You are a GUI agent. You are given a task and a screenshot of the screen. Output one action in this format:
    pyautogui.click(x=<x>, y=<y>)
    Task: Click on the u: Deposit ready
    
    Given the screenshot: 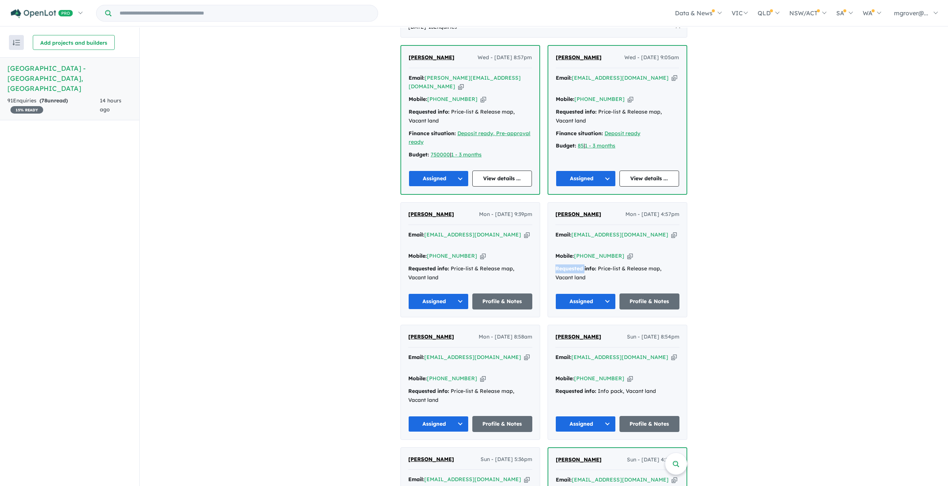 What is the action you would take?
    pyautogui.click(x=623, y=133)
    